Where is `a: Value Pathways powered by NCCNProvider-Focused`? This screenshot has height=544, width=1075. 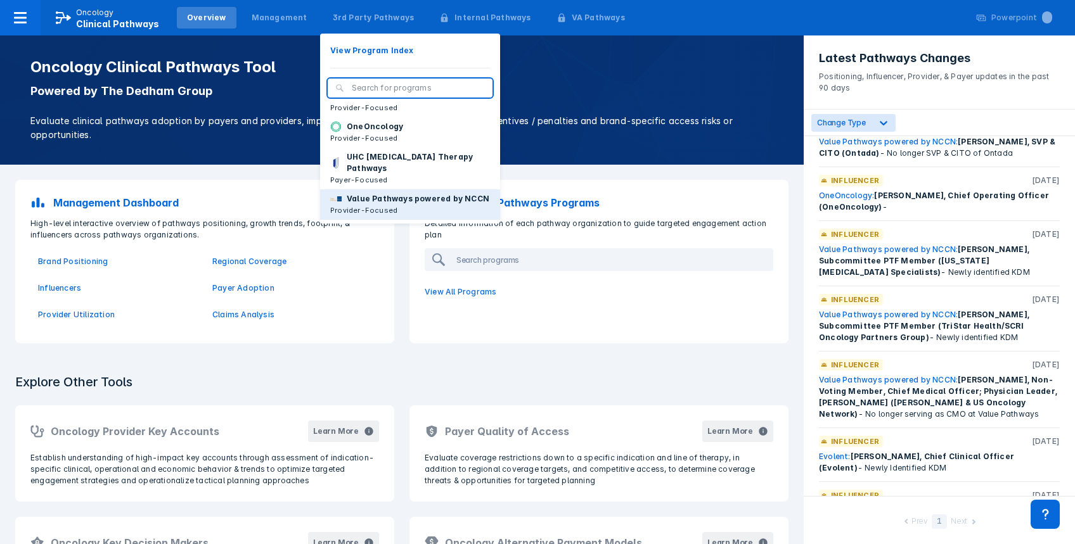
a: Value Pathways powered by NCCNProvider-Focused is located at coordinates (410, 205).